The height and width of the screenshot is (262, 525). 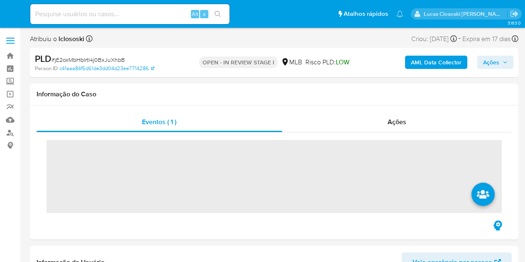 What do you see at coordinates (43, 59) in the screenshot?
I see `b: PLD` at bounding box center [43, 59].